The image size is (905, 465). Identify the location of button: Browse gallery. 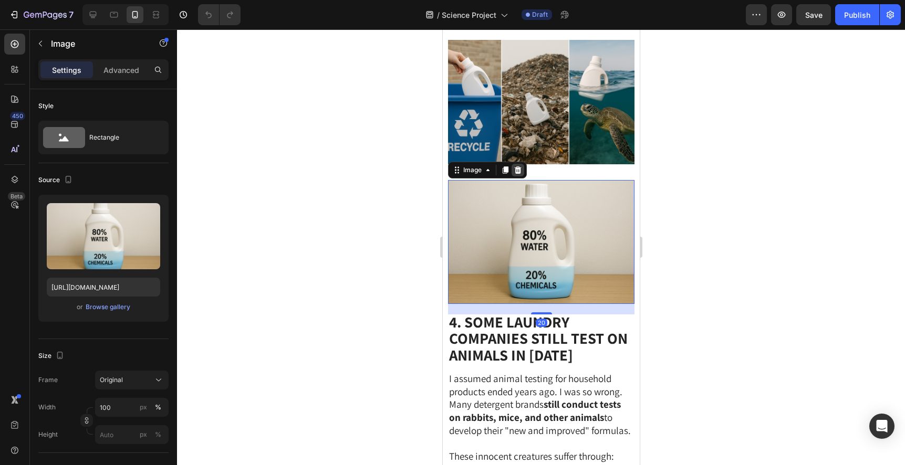
(108, 307).